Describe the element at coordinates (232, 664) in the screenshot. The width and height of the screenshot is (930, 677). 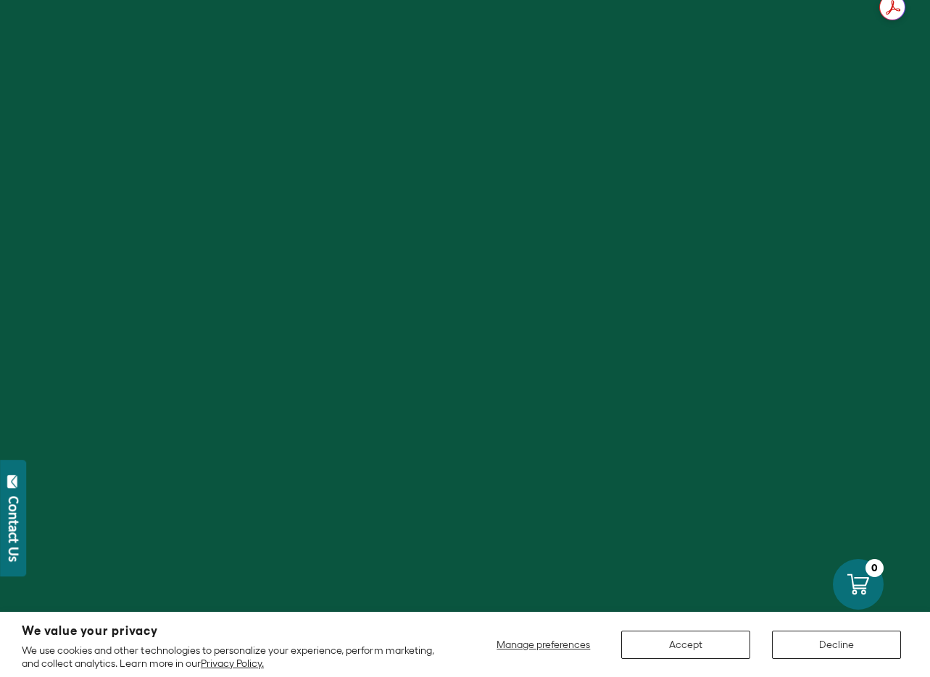
I see `a: Privacy Policy.` at that location.